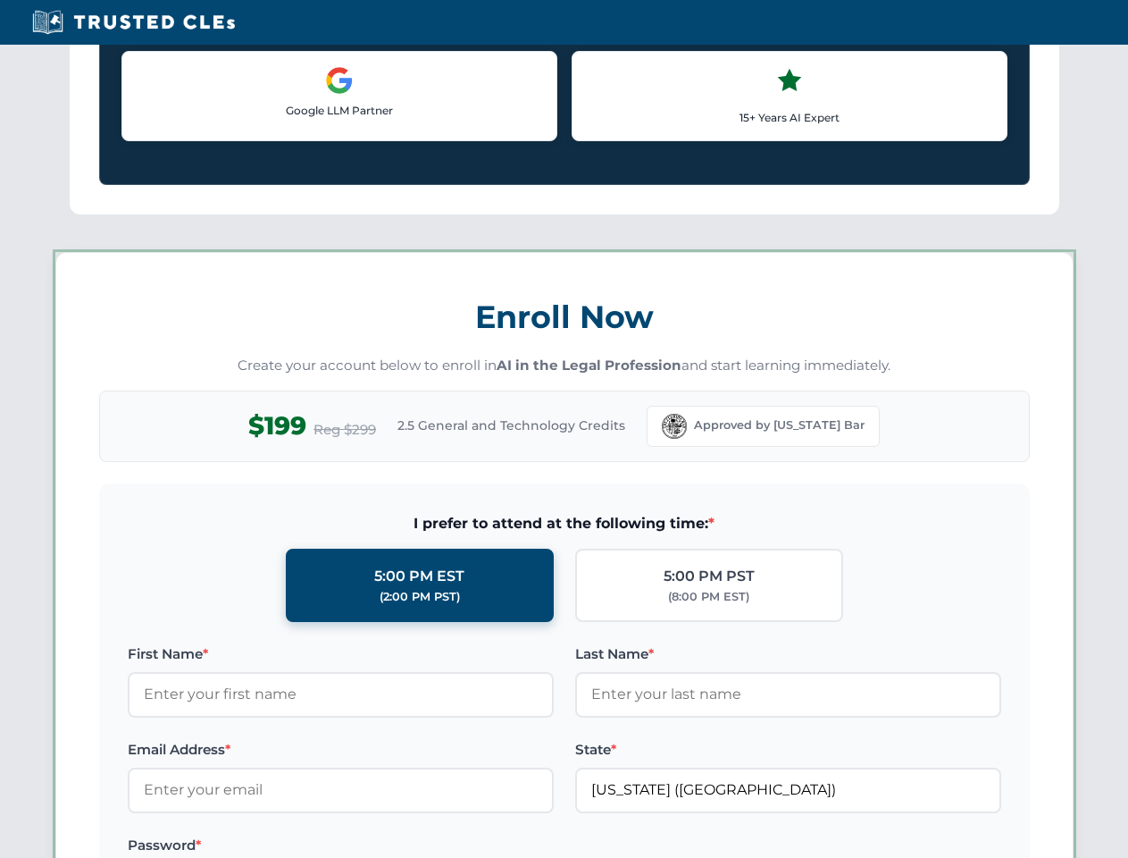  What do you see at coordinates (788, 750) in the screenshot?
I see `label: State` at bounding box center [788, 750].